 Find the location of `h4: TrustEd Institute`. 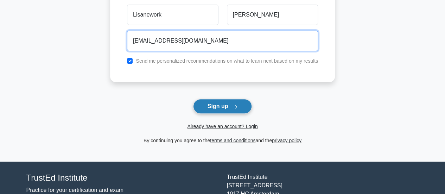

h4: TrustEd Institute is located at coordinates (122, 178).